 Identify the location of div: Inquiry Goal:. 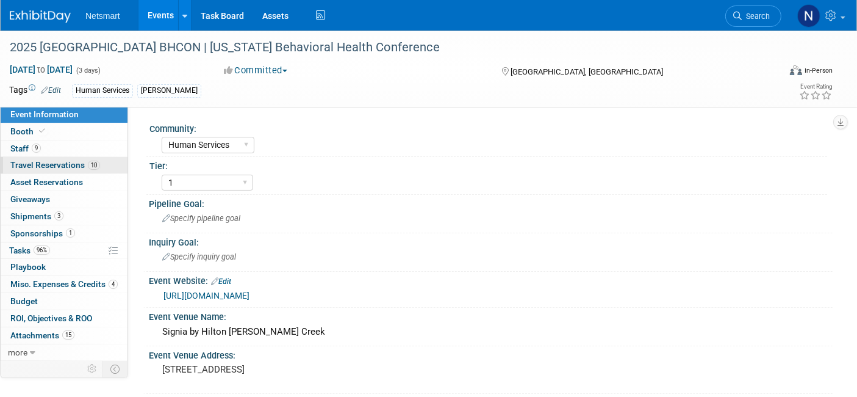
(490, 240).